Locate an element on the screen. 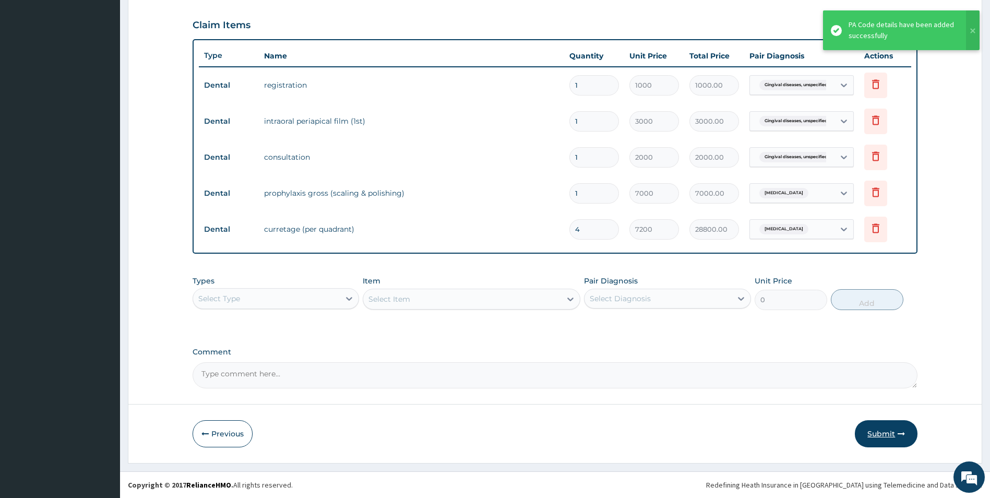 The width and height of the screenshot is (990, 498). th: Total Price is located at coordinates (714, 56).